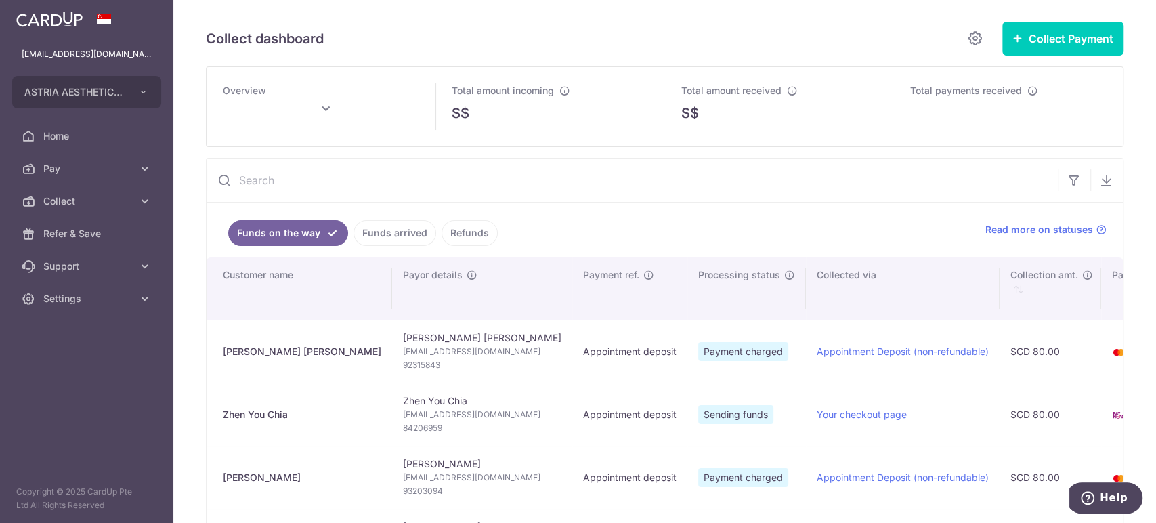 This screenshot has width=1156, height=523. I want to click on span: ASTRIA AESTHETICS PTE. LTD., so click(74, 92).